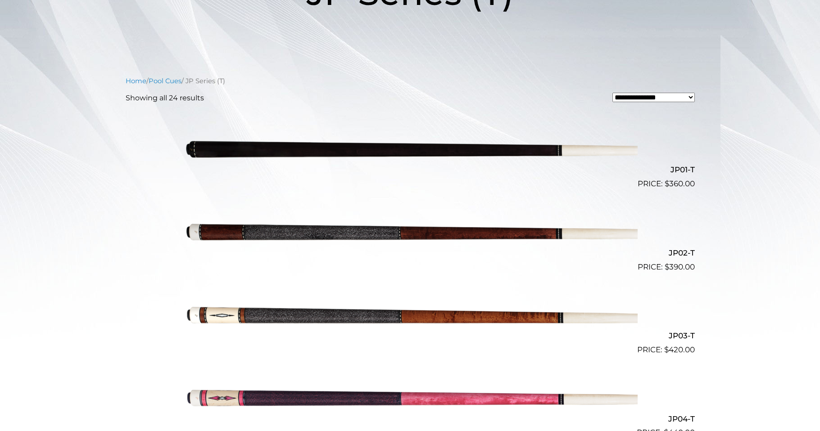 The image size is (820, 431). Describe the element at coordinates (410, 81) in the screenshot. I see `nav: Breadcrumb` at that location.